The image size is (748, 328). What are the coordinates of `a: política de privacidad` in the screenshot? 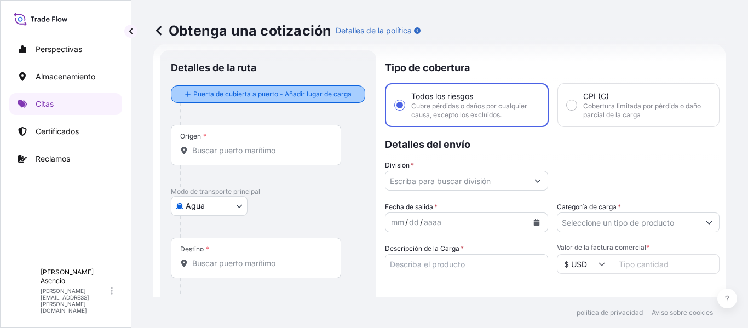 It's located at (609, 313).